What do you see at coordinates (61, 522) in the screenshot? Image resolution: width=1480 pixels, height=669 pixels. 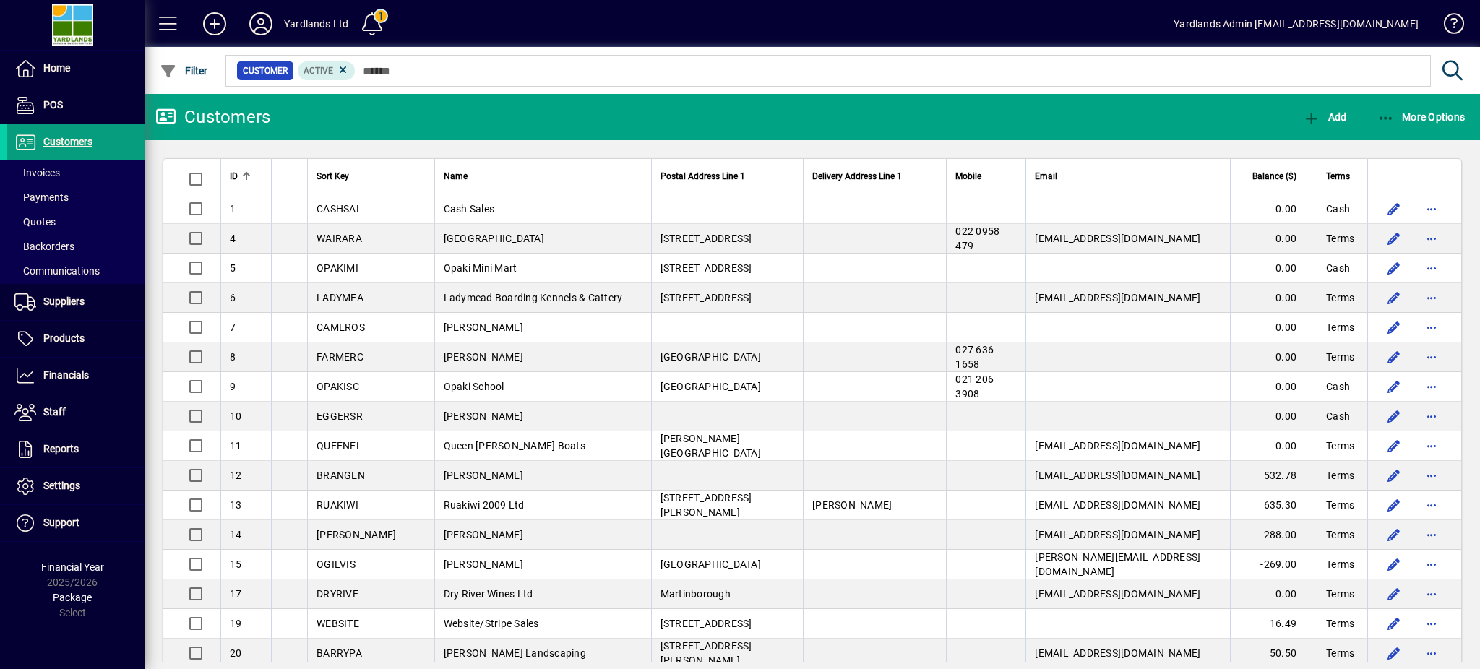 I see `span: Support` at bounding box center [61, 522].